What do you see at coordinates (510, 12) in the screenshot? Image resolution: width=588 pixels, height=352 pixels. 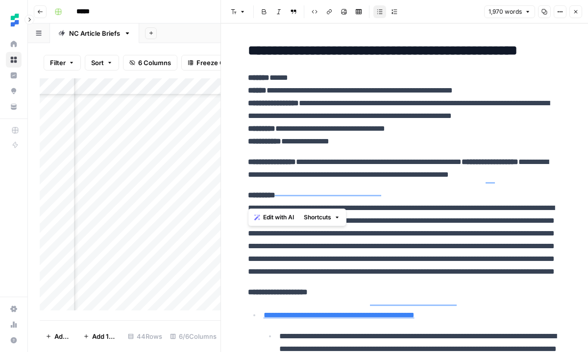 I see `button: 1,970 words` at bounding box center [510, 12].